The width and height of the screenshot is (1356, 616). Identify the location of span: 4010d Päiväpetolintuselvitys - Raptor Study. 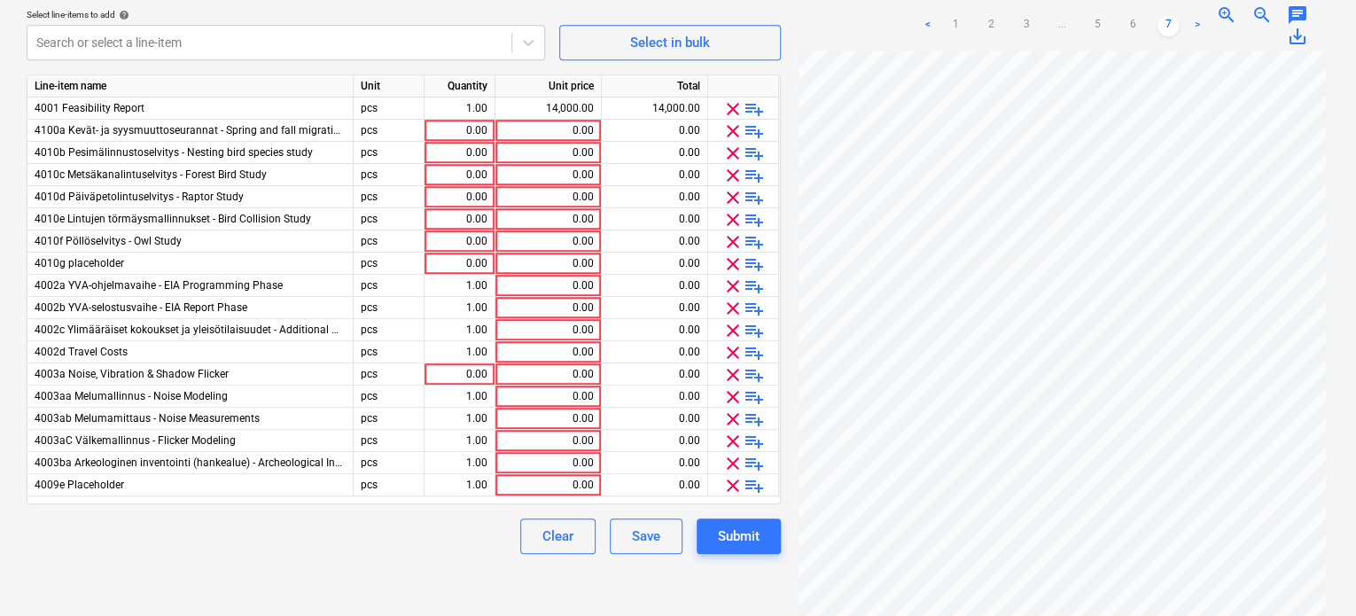
(139, 197).